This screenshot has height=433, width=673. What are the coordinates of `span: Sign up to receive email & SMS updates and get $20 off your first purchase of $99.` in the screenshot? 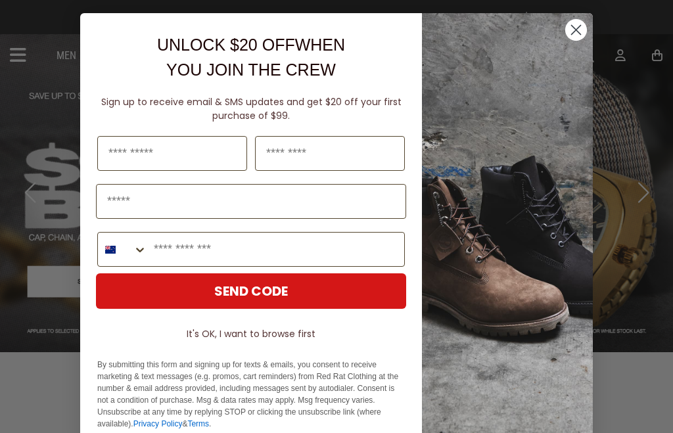 It's located at (251, 108).